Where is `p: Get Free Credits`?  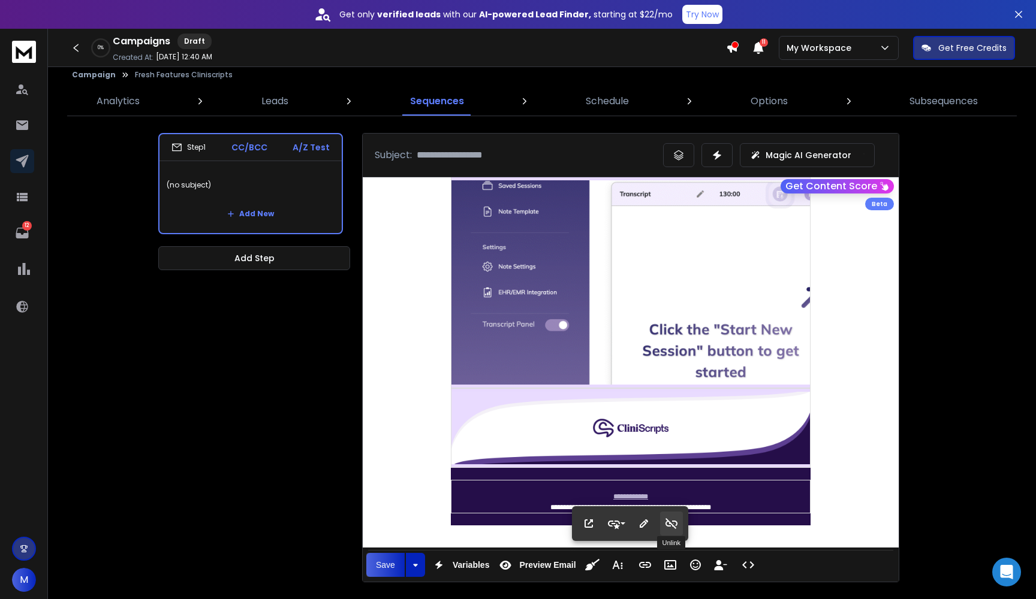
p: Get Free Credits is located at coordinates (972, 48).